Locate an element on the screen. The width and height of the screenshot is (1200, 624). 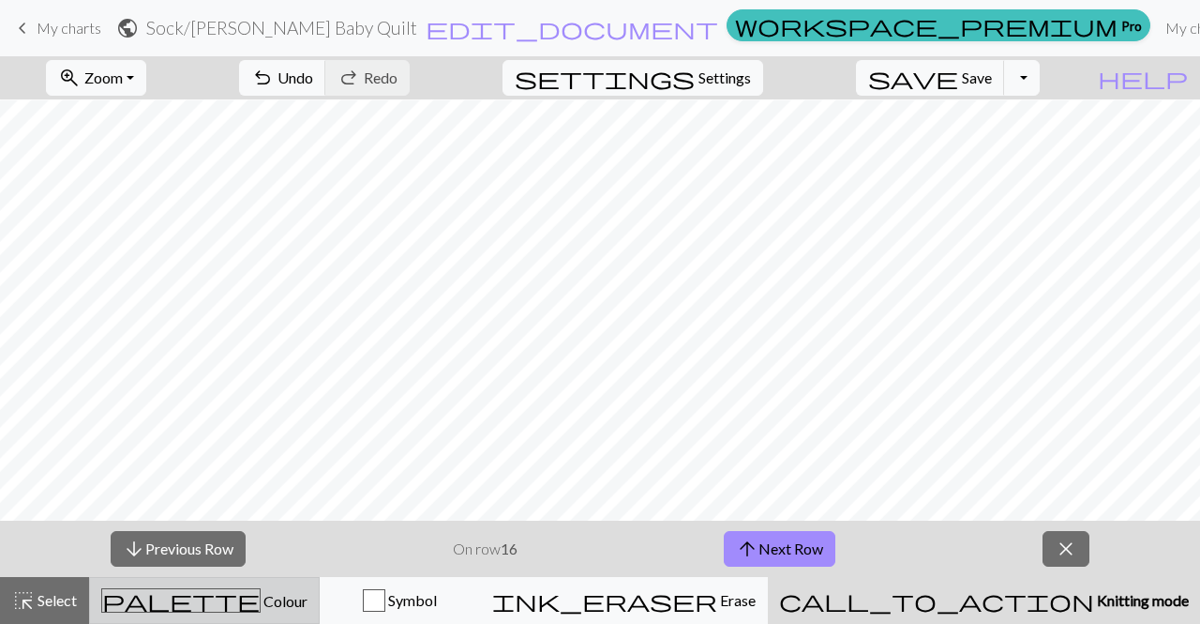
button: Erase is located at coordinates (624, 600).